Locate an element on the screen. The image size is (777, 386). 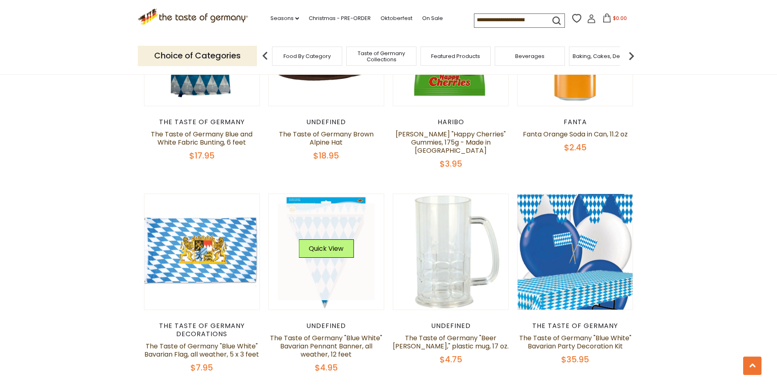
span: $17.95 is located at coordinates (202, 155).